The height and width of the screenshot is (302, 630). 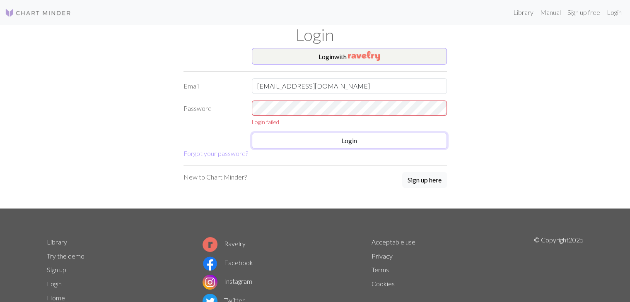 I want to click on a: Sign up free, so click(x=584, y=12).